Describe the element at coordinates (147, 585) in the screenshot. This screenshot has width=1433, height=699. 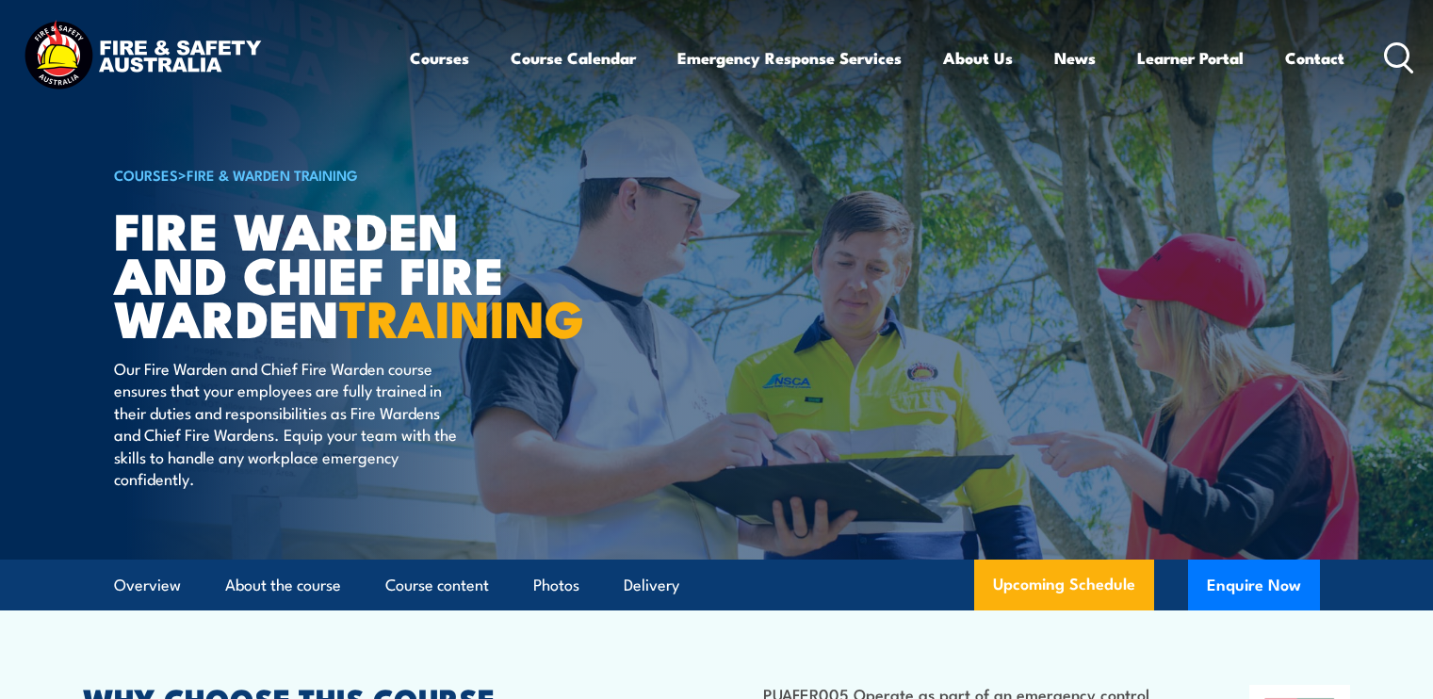
I see `a: Overview` at that location.